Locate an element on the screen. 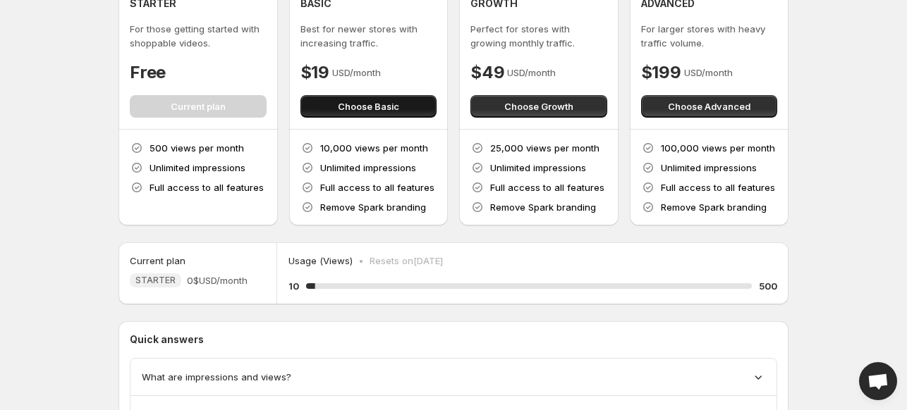  span: What are impressions and views? is located at coordinates (216, 377).